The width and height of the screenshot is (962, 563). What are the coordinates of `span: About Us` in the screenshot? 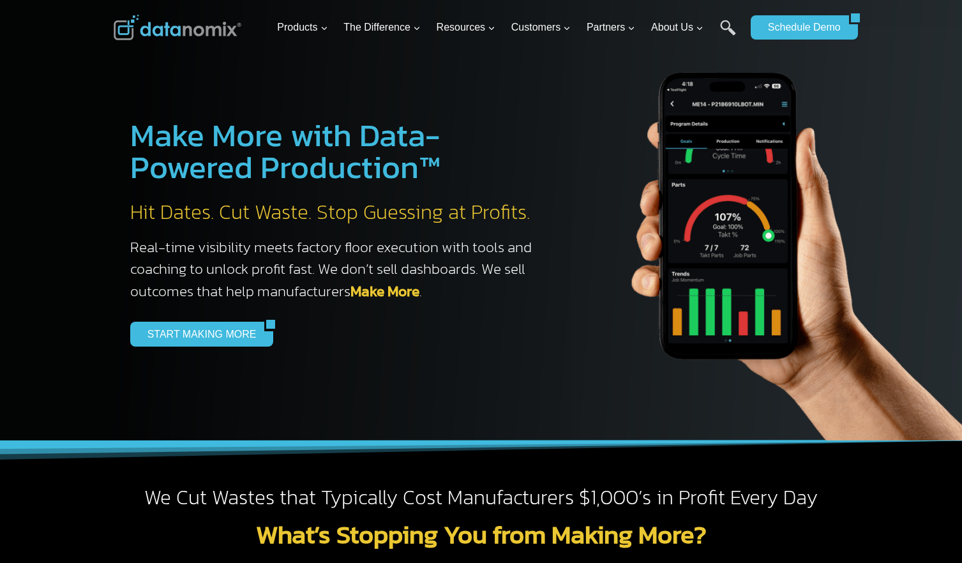 It's located at (677, 27).